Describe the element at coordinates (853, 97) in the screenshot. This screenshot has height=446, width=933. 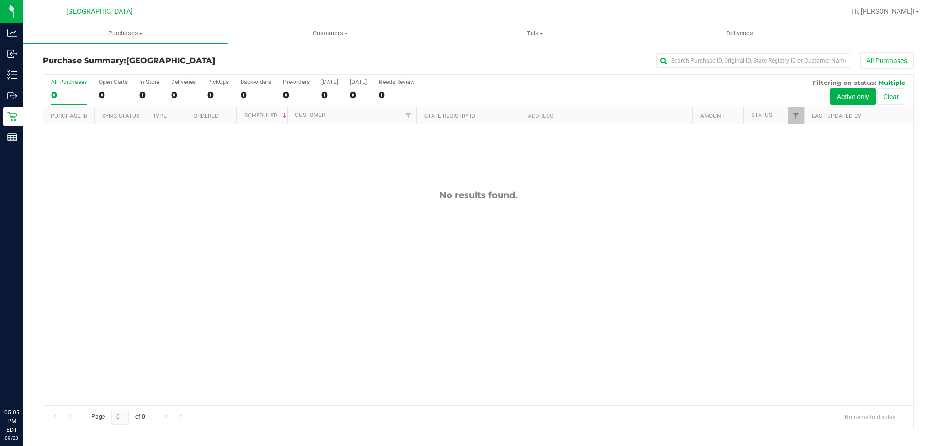
I see `button: Active only` at that location.